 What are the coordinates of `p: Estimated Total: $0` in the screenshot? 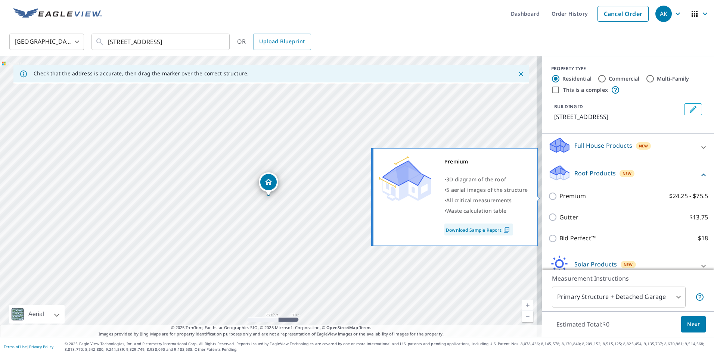 It's located at (583, 324).